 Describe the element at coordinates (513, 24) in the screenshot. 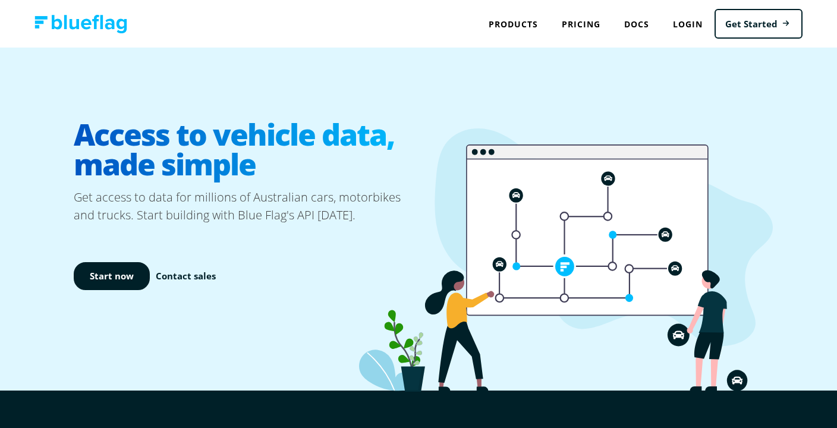

I see `div: Products` at that location.